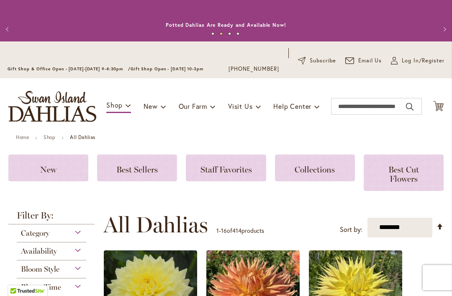  Describe the element at coordinates (52, 218) in the screenshot. I see `strong: Filter By:` at that location.